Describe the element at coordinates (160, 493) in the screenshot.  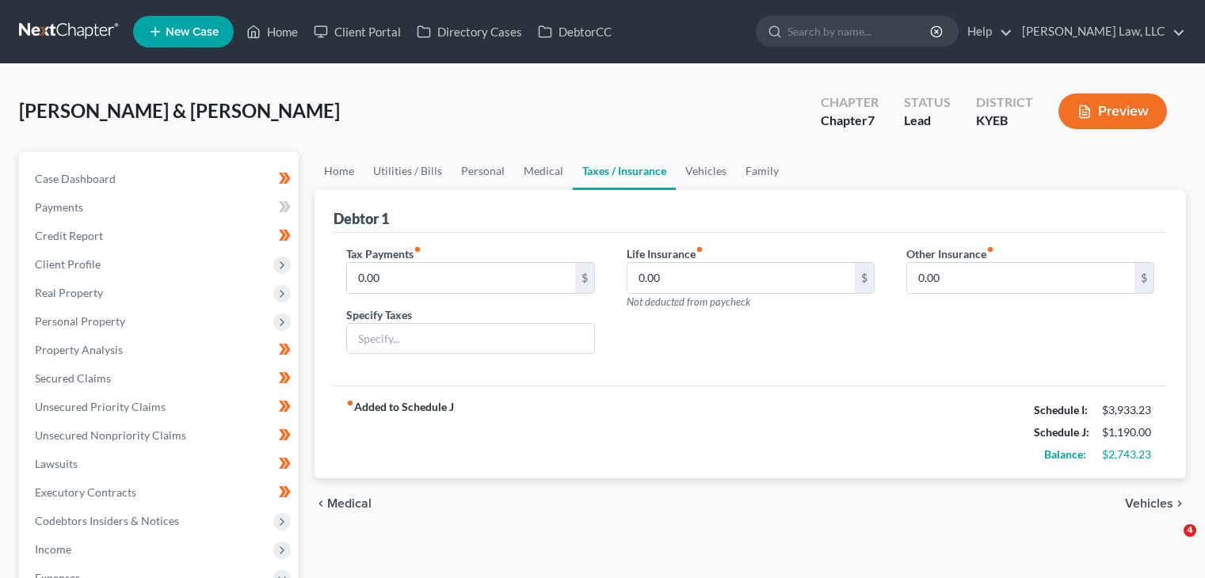
I see `a: Executory Contracts` at that location.